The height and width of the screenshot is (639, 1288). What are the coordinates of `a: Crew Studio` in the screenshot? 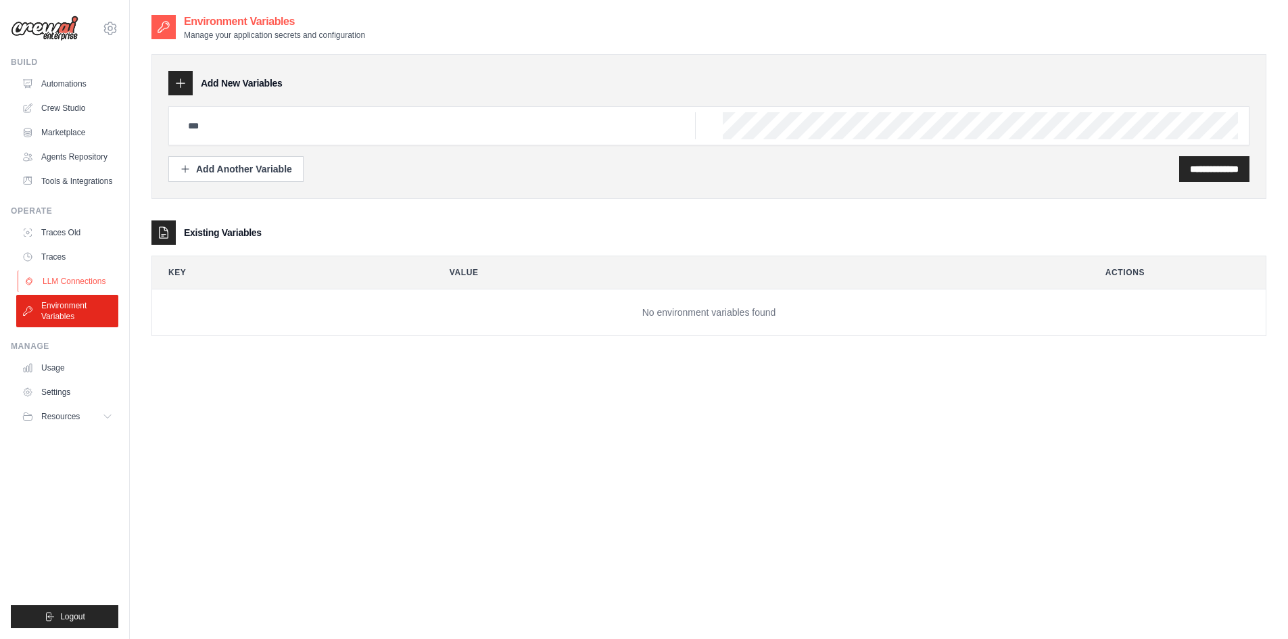 It's located at (67, 108).